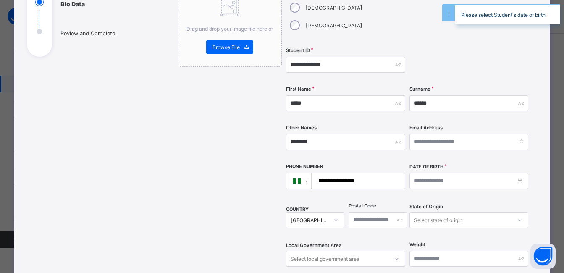  I want to click on span: COUNTRY, so click(297, 209).